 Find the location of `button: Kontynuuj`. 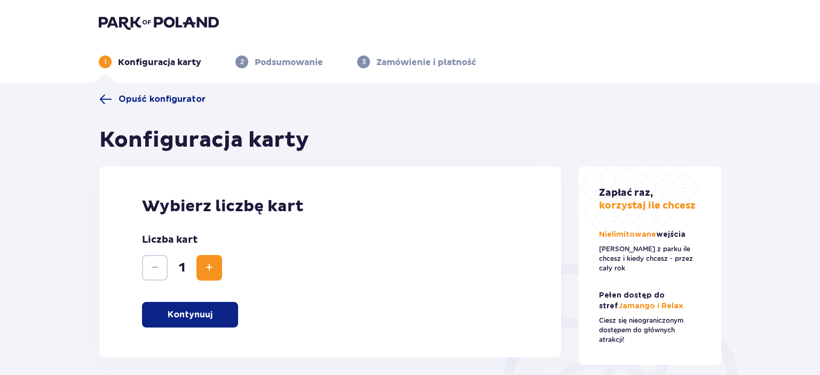

button: Kontynuuj is located at coordinates (190, 315).